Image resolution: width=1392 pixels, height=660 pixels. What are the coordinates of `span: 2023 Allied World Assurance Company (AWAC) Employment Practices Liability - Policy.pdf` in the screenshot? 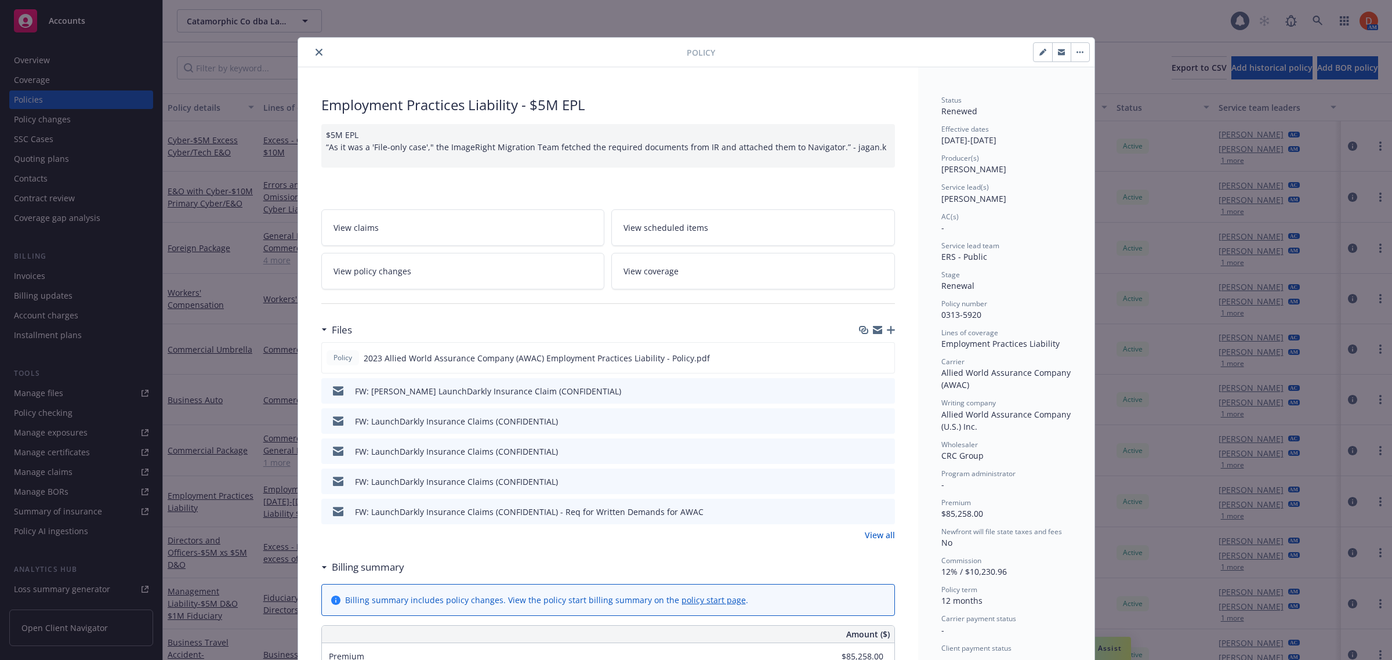 It's located at (537, 358).